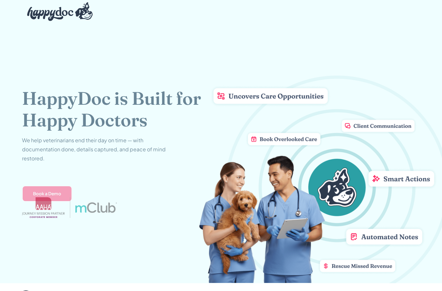 This screenshot has width=442, height=291. What do you see at coordinates (100, 149) in the screenshot?
I see `p: We help veterinarians end their day on time — with documentation done, details captured, and peac...` at bounding box center [100, 149].